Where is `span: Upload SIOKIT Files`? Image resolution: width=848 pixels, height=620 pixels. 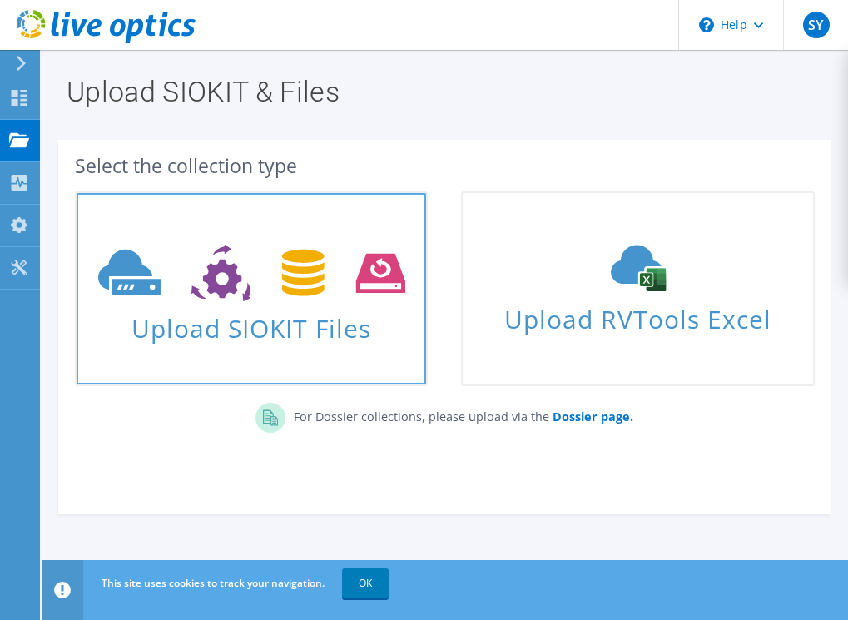
span: Upload SIOKIT Files is located at coordinates (251, 323).